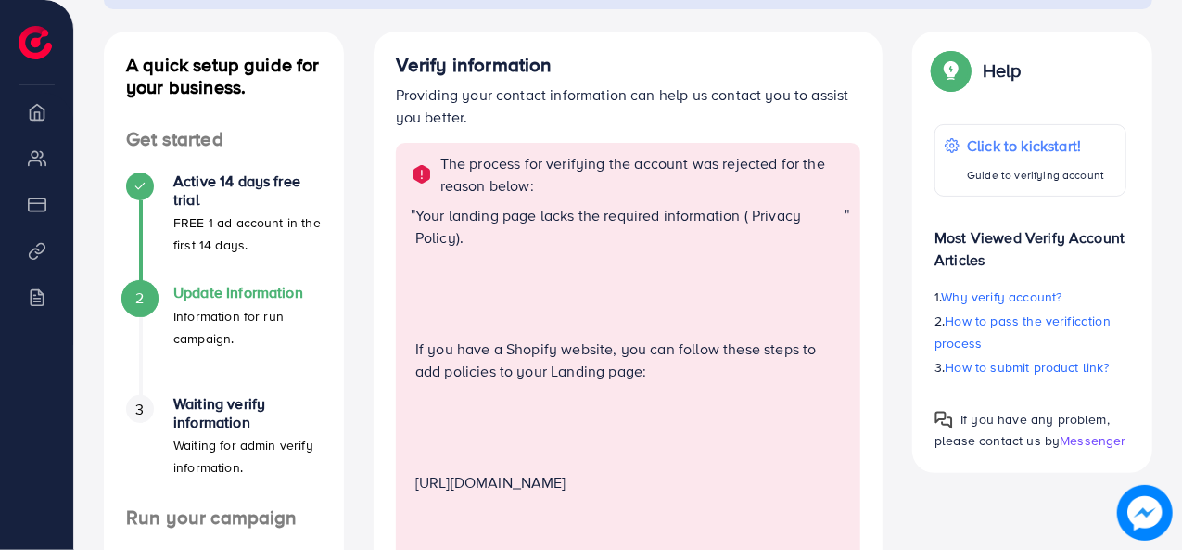 This screenshot has height=550, width=1182. I want to click on span: How to submit product link?, so click(1027, 367).